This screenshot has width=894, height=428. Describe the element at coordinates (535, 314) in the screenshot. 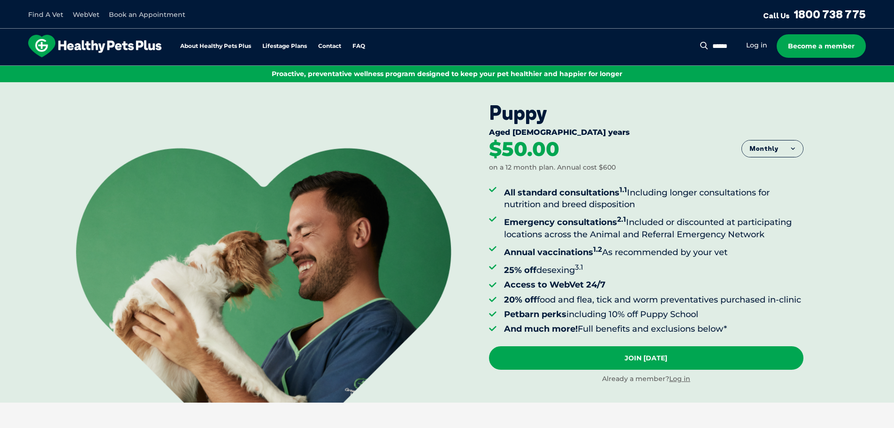

I see `strong: Petbarn perks` at that location.